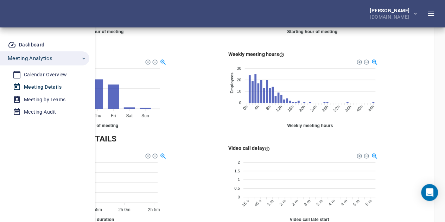 The width and height of the screenshot is (445, 222). Describe the element at coordinates (336, 108) in the screenshot. I see `tspan: 32h` at that location.